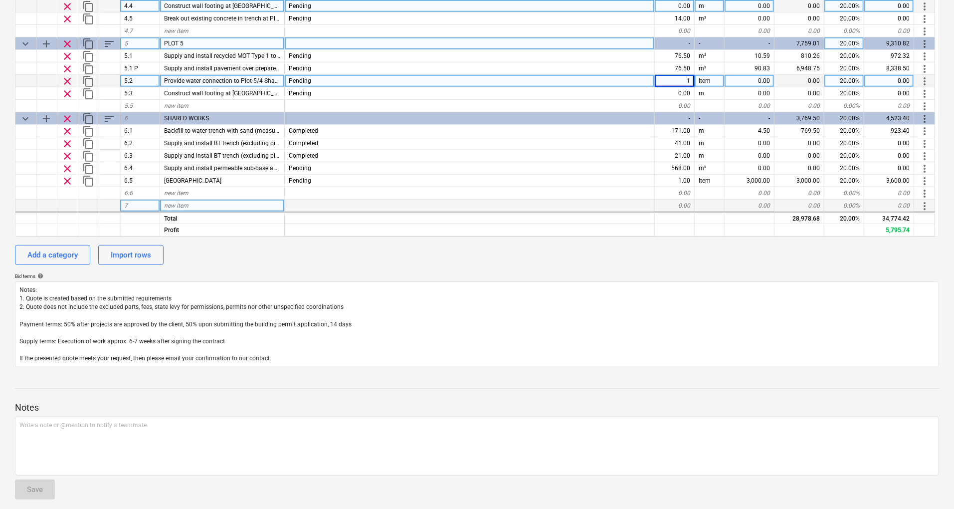 Image resolution: width=954 pixels, height=509 pixels. Describe the element at coordinates (140, 143) in the screenshot. I see `div: 6.2` at that location.